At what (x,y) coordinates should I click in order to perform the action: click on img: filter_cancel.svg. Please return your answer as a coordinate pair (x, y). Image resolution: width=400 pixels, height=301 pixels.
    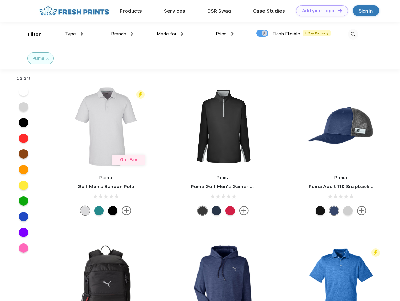
    Looking at the image, I should click on (47, 59).